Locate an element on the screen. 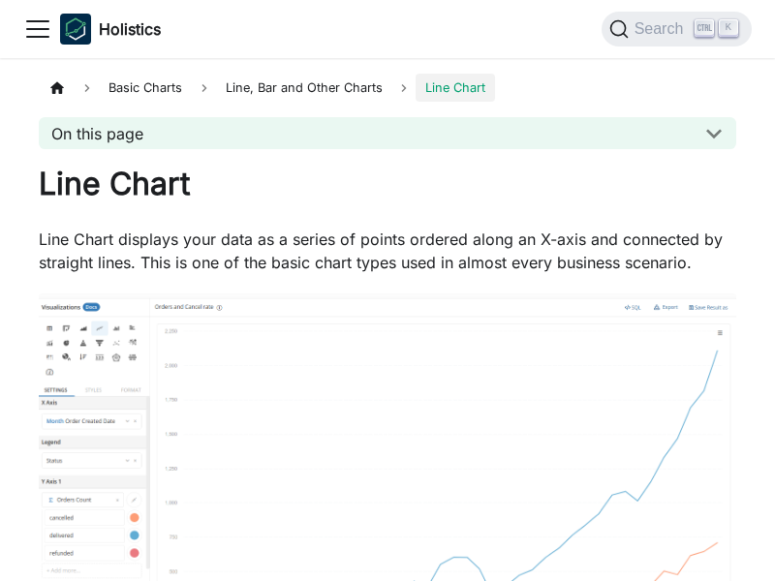 This screenshot has width=775, height=581. h1: Line Chart is located at coordinates (387, 184).